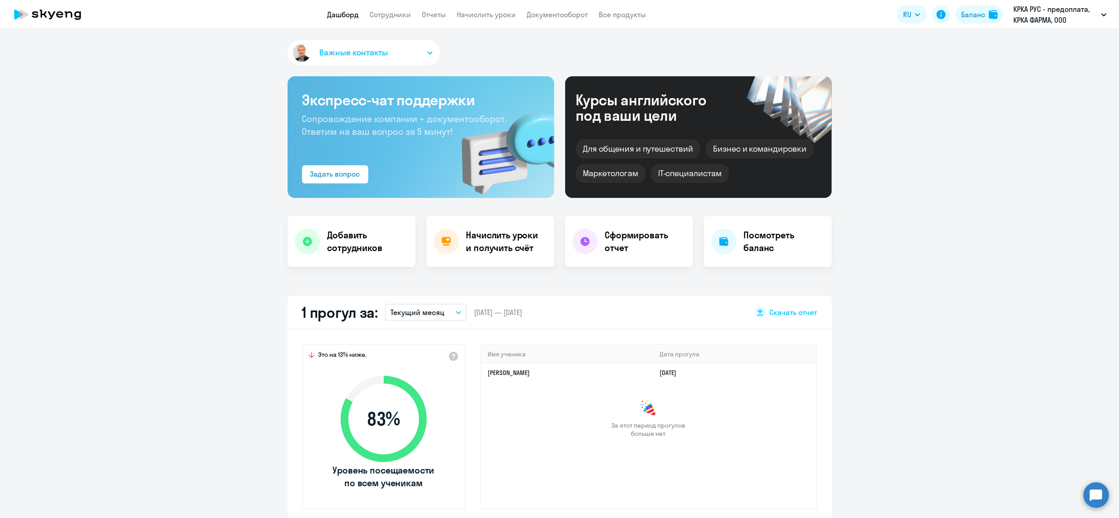 This screenshot has width=1119, height=518. I want to click on img: congrats, so click(649, 408).